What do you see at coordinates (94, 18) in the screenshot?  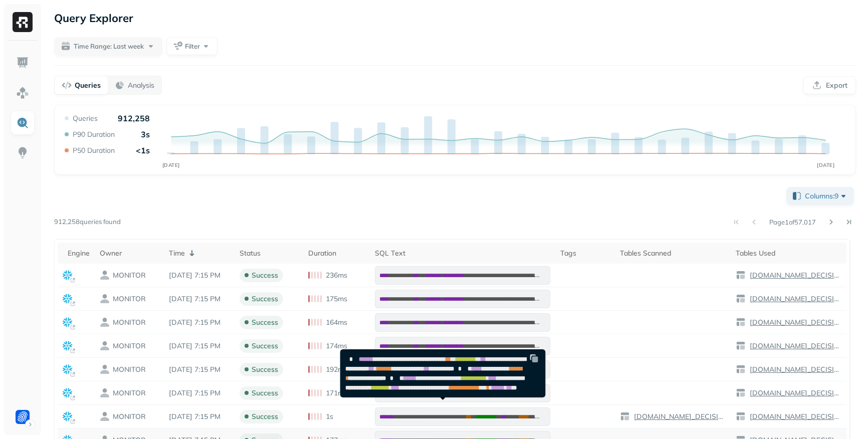 I see `p: Query Explorer` at bounding box center [94, 18].